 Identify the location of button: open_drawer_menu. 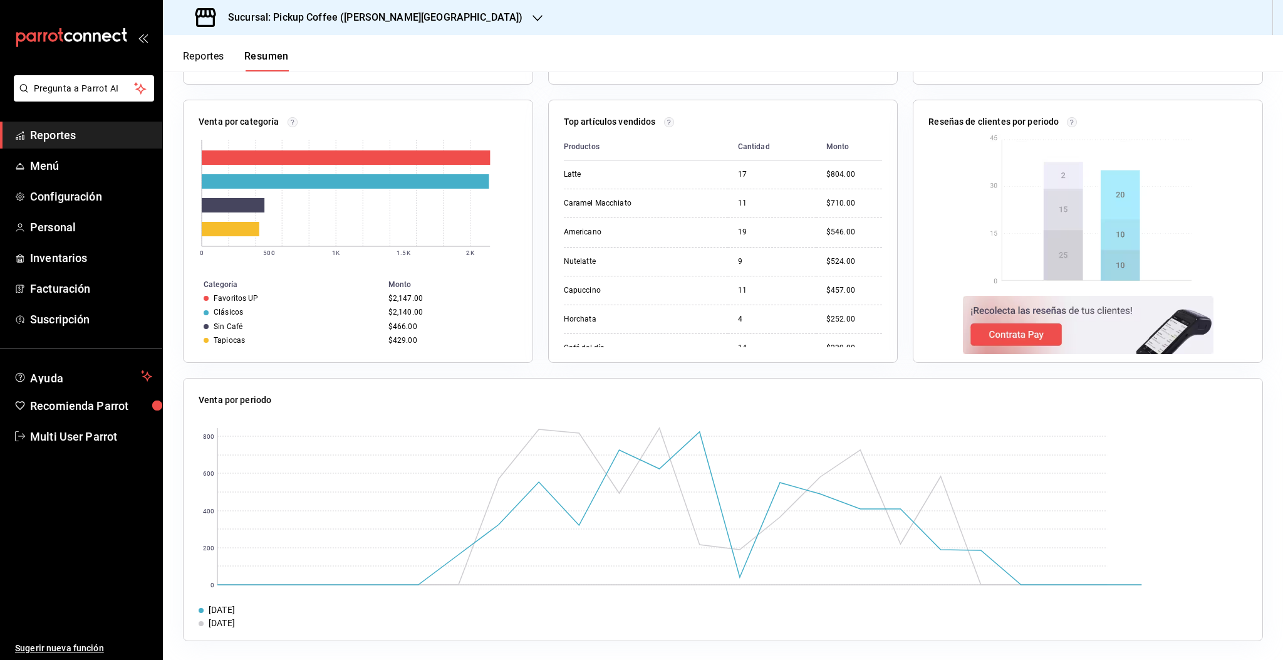
(143, 38).